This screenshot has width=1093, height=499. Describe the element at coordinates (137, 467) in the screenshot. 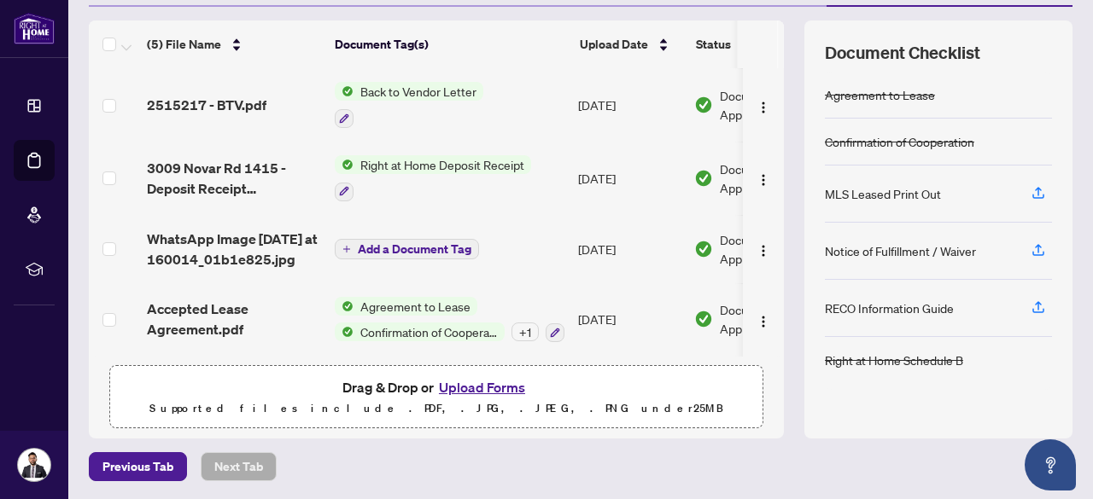

I see `span: Previous Tab` at that location.